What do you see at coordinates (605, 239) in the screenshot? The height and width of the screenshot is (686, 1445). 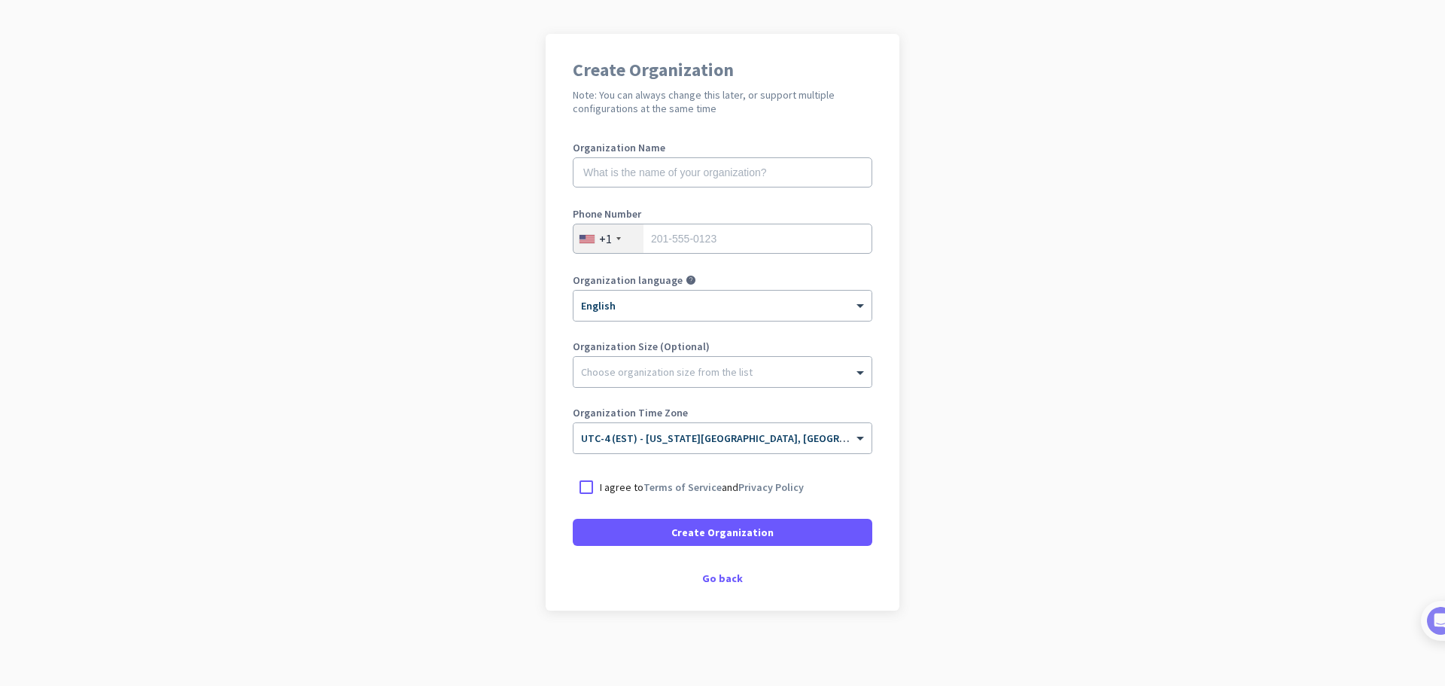 I see `div: +1` at bounding box center [605, 239].